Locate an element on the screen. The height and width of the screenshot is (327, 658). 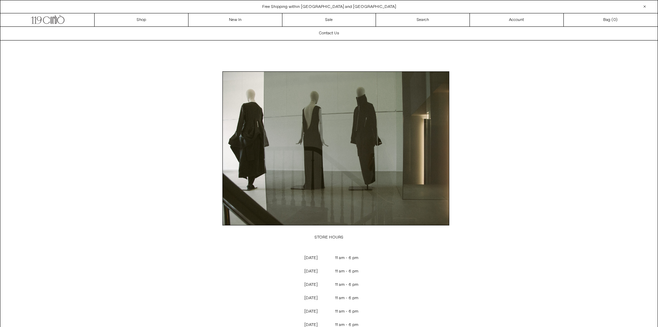
a: New In is located at coordinates (236, 20).